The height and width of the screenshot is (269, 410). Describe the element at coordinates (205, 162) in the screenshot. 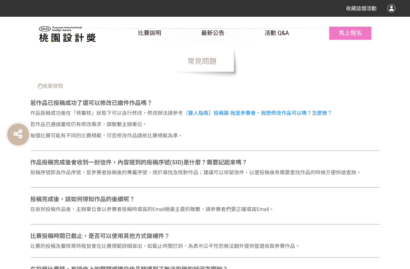

I see `div: 作品投稿完成後會收到一封信件，內容提到的投稿序號(SID)是什麼？需要記起來嗎？` at that location.